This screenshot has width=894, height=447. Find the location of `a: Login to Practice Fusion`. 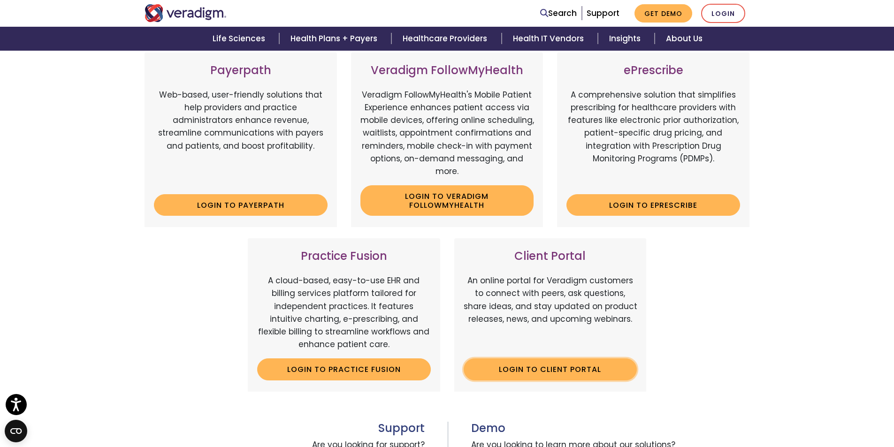

a: Login to Practice Fusion is located at coordinates (344, 369).